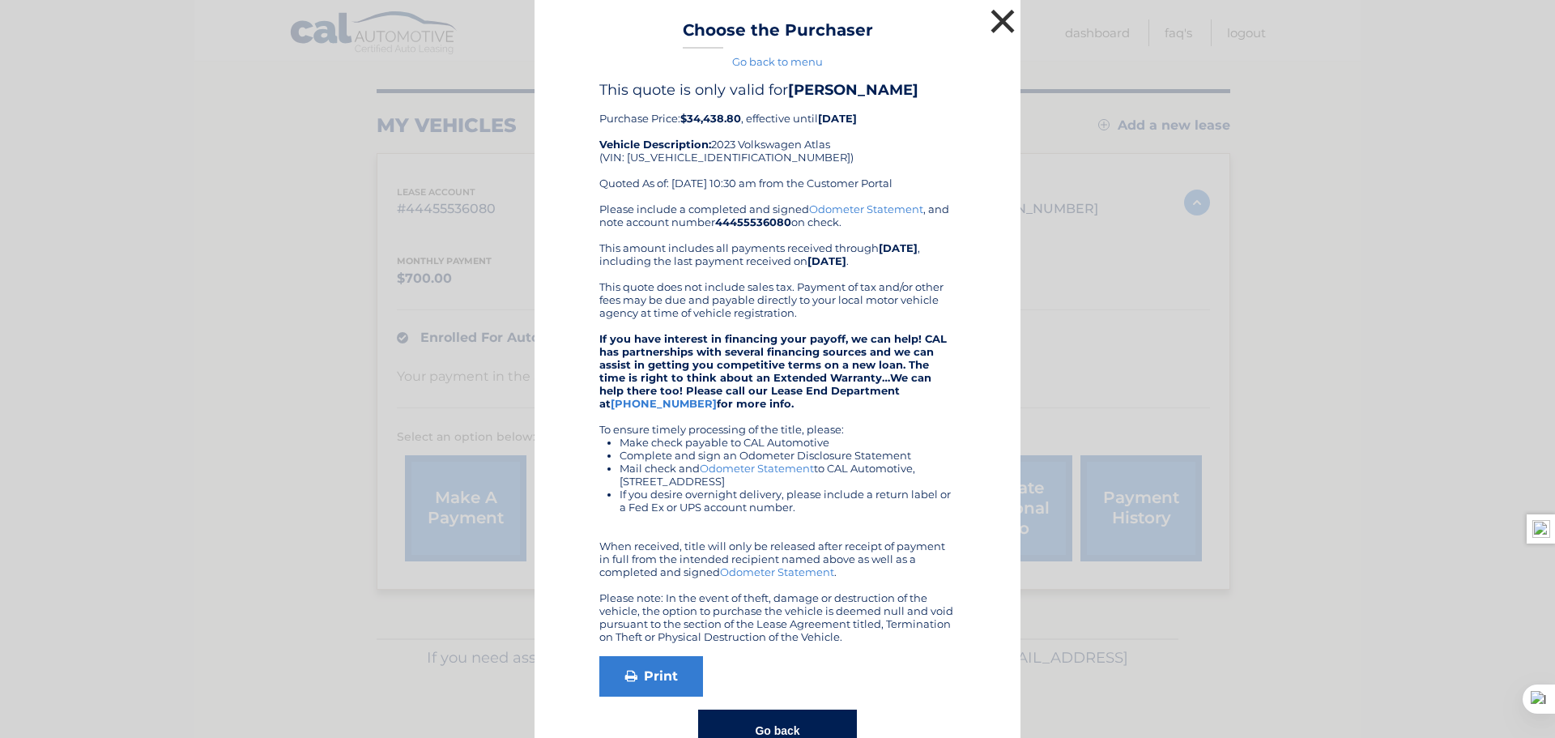  Describe the element at coordinates (787, 455) in the screenshot. I see `li: Complete and sign an Odometer Disclosure Statement` at that location.